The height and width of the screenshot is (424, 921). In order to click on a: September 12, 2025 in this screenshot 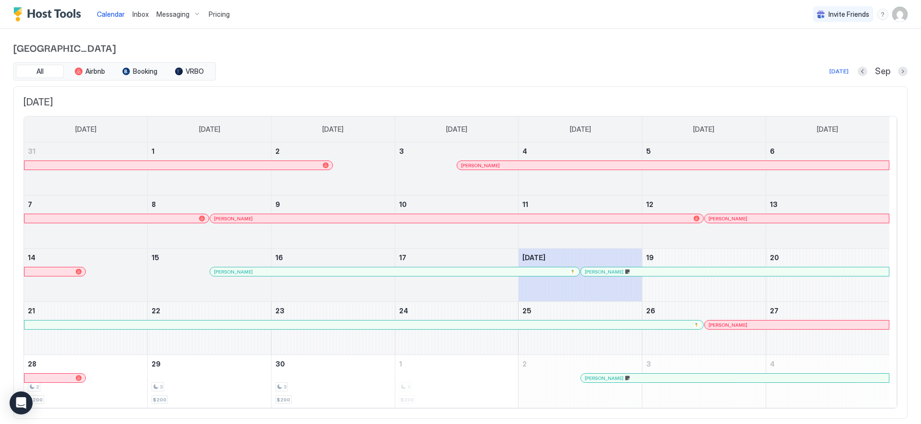, I will do `click(703, 204)`.